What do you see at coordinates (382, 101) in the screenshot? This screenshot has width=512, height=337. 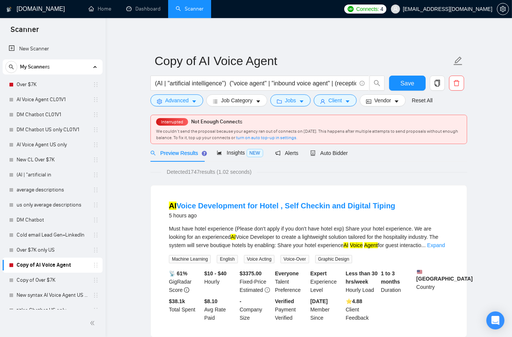 I see `button: idcardVendorcaret-down` at bounding box center [382, 101].